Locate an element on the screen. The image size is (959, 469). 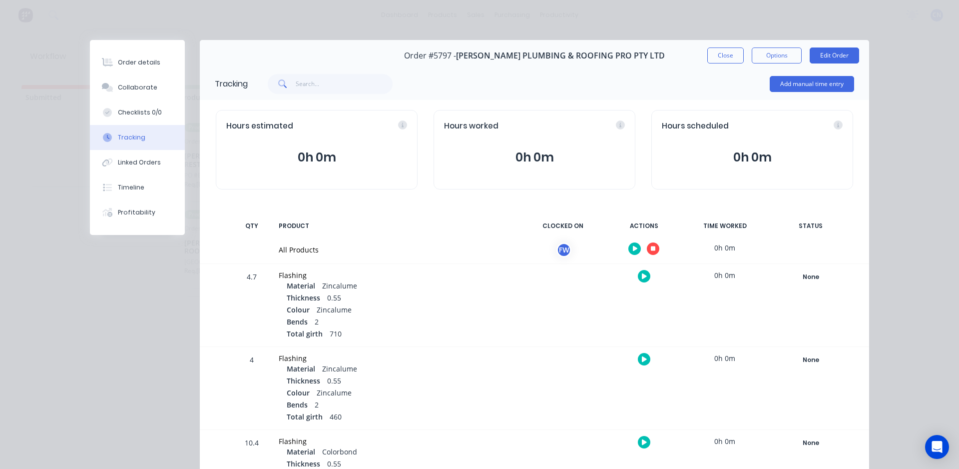
button: Linked Orders is located at coordinates (137, 162).